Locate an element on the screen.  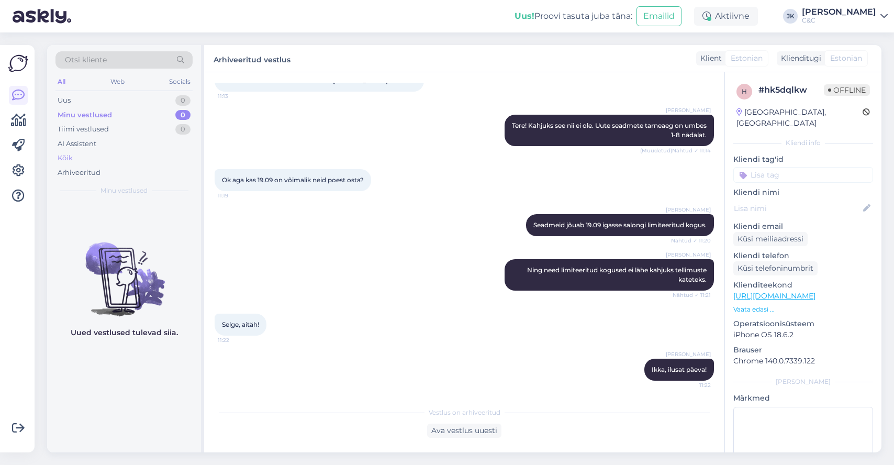
img: No chats is located at coordinates (124, 271).